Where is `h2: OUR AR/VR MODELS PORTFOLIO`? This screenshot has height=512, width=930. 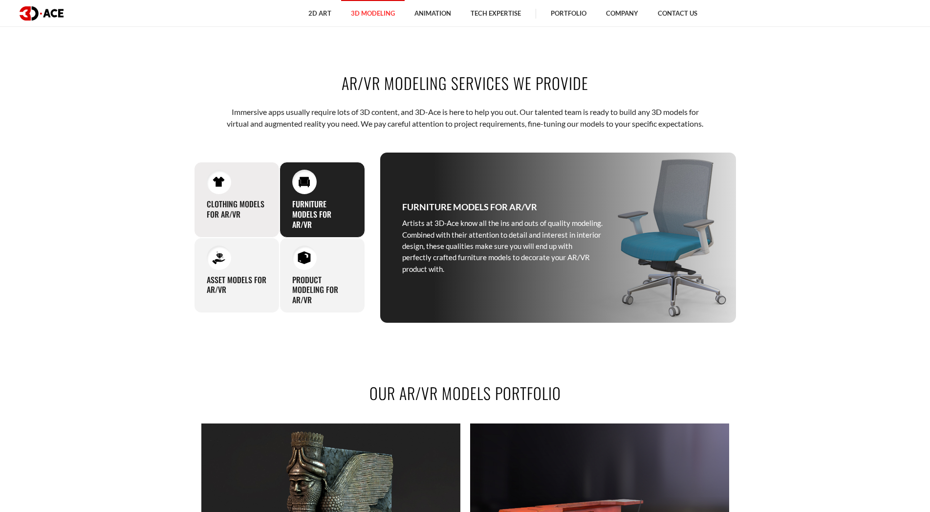
h2: OUR AR/VR MODELS PORTFOLIO is located at coordinates (465, 392).